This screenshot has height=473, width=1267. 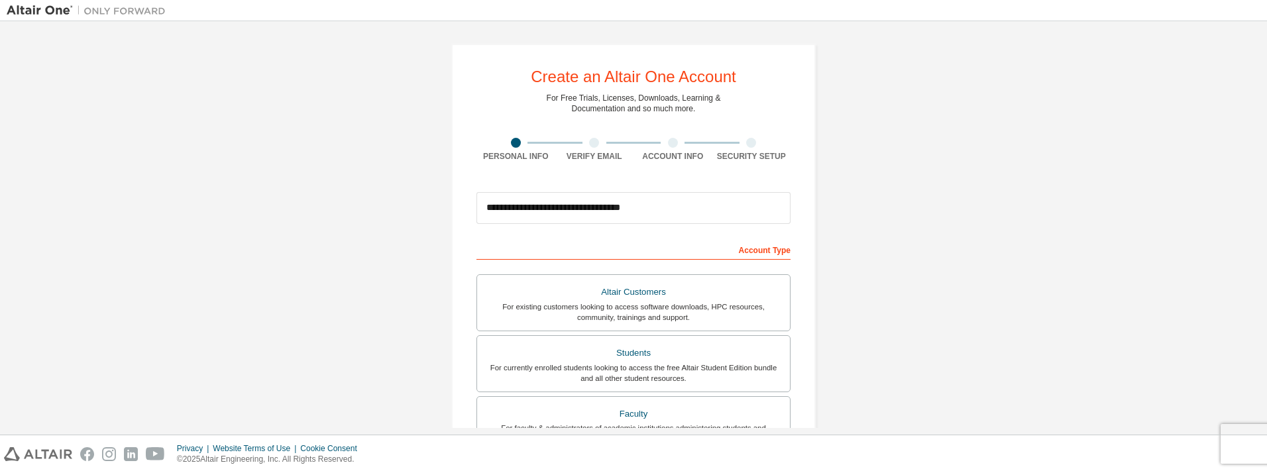 I want to click on img: youtube.svg, so click(x=155, y=454).